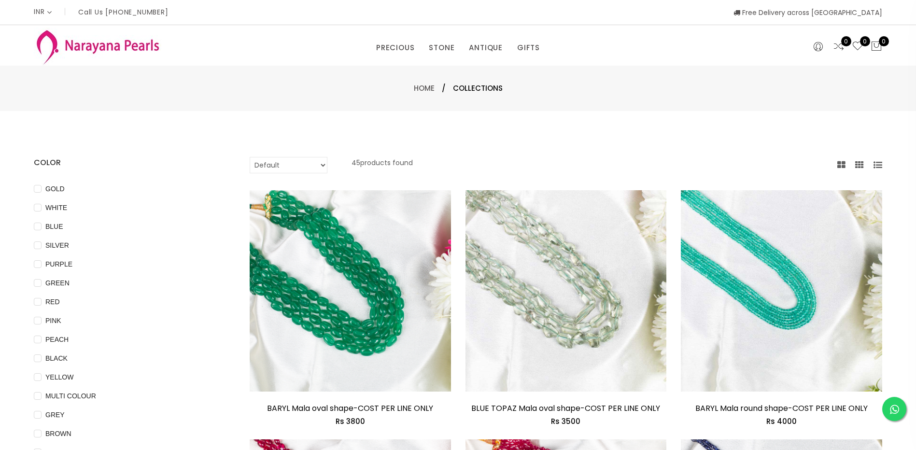 The image size is (916, 450). I want to click on span: GOLD, so click(55, 189).